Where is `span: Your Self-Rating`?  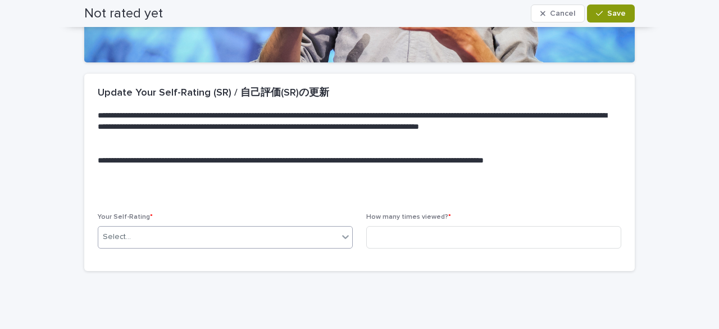
span: Your Self-Rating is located at coordinates (125, 217).